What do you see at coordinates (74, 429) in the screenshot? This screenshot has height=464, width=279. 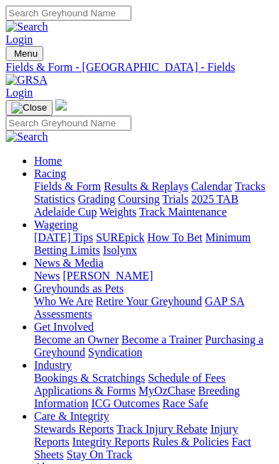 I see `a: Stewards Reports` at bounding box center [74, 429].